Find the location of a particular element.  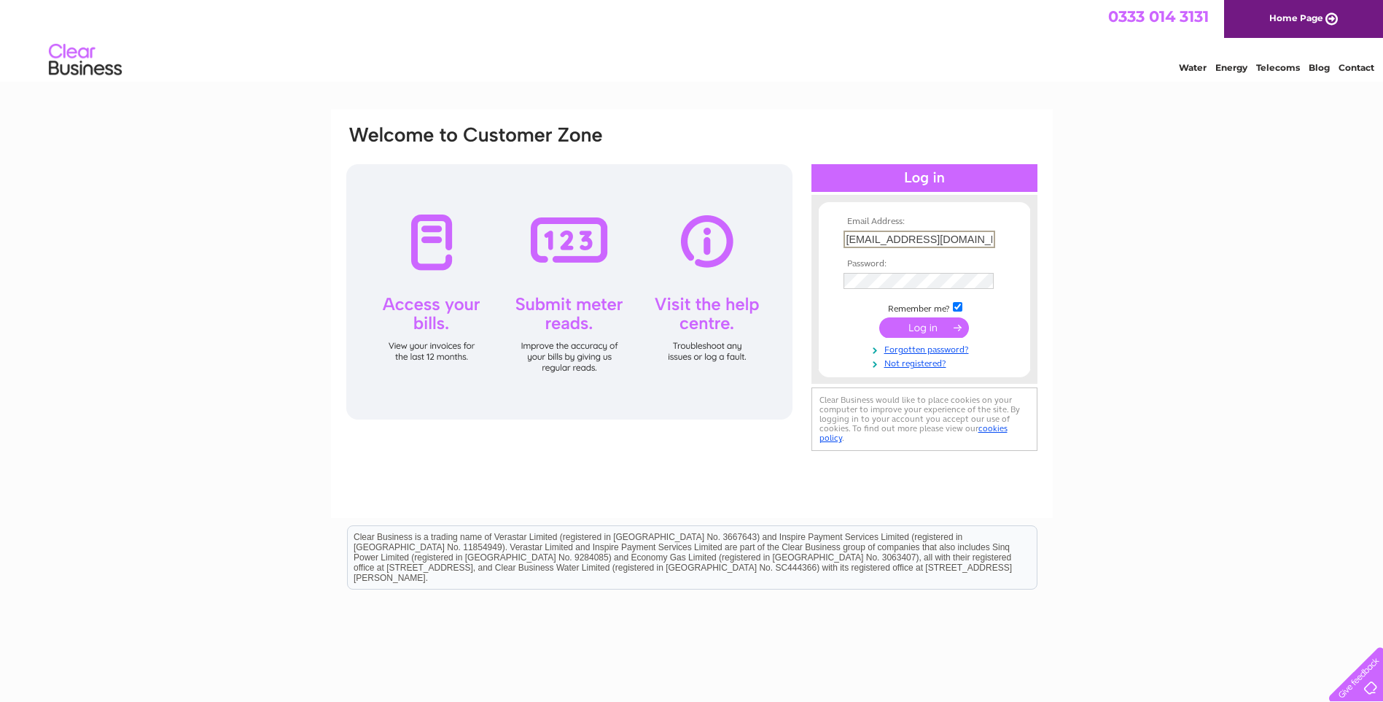

a: Telecoms is located at coordinates (1278, 67).